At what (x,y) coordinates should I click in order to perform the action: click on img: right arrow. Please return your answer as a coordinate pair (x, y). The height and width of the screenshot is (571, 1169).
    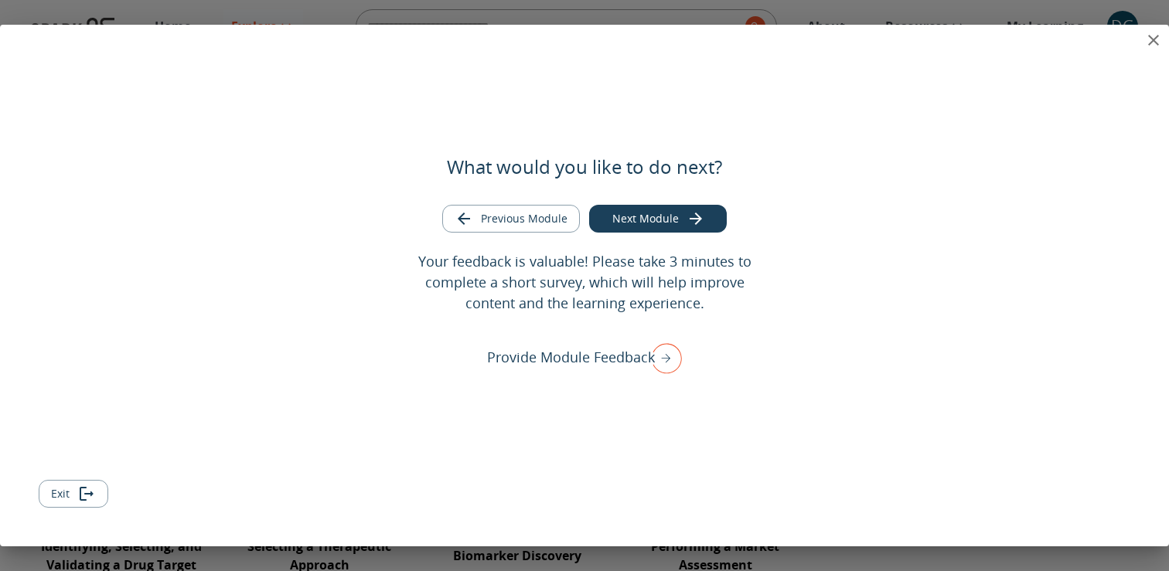
    Looking at the image, I should click on (662, 358).